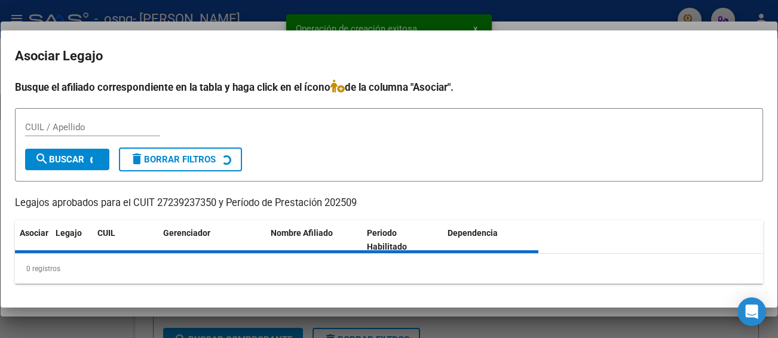 This screenshot has height=338, width=778. Describe the element at coordinates (186, 233) in the screenshot. I see `span: Gerenciador` at that location.